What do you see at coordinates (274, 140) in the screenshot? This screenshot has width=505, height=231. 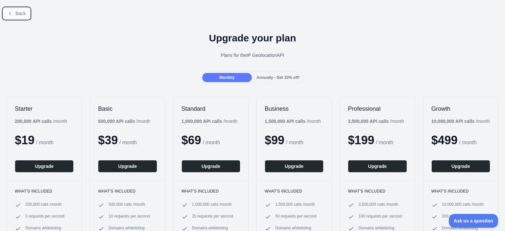 I see `span: $ 99` at bounding box center [274, 140].